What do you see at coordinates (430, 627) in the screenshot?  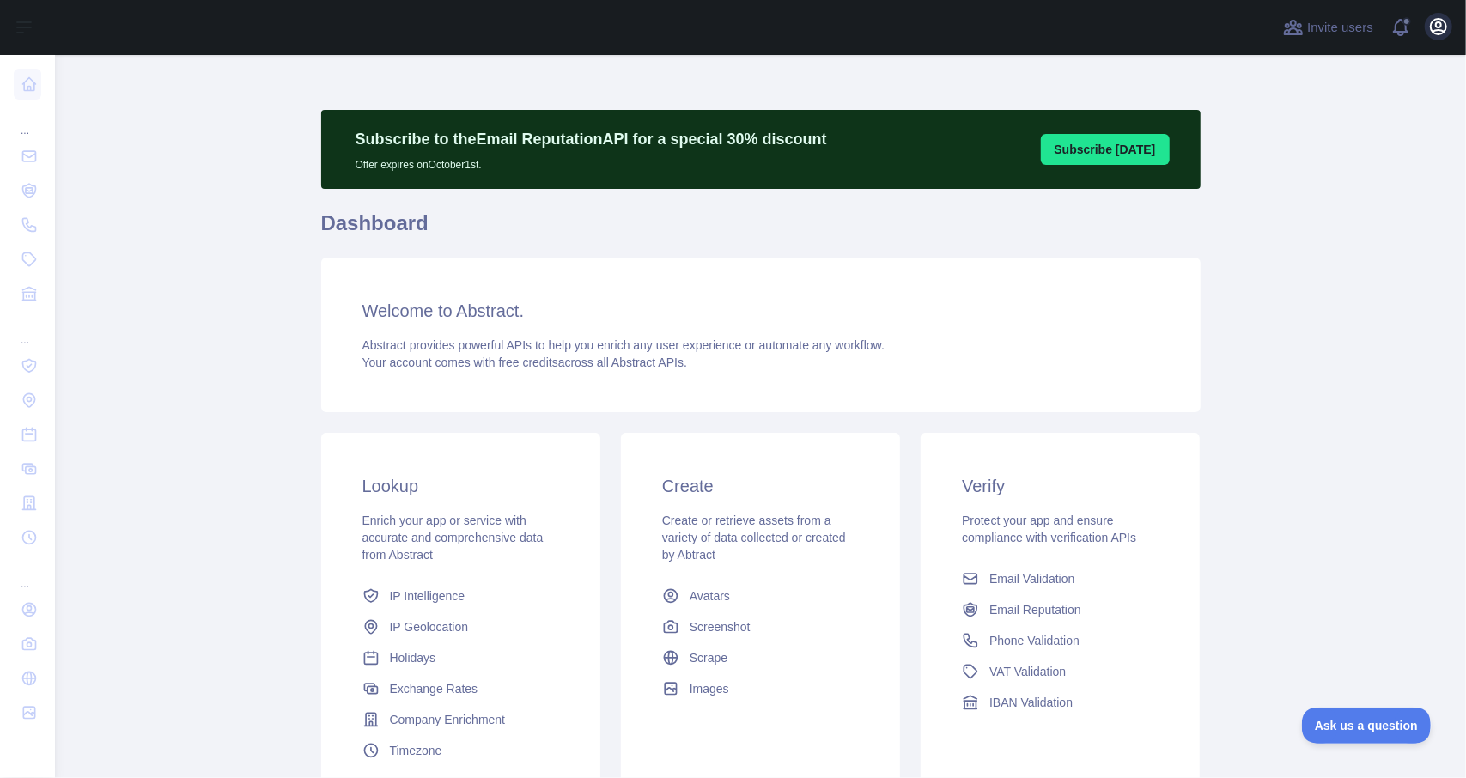 I see `span: IP Geolocation` at bounding box center [430, 627].